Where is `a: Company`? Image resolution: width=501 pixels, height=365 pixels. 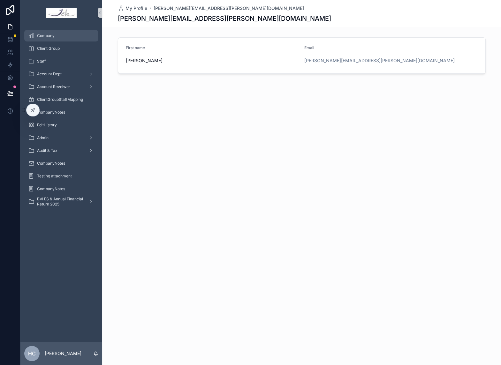
a: Company is located at coordinates (61, 36).